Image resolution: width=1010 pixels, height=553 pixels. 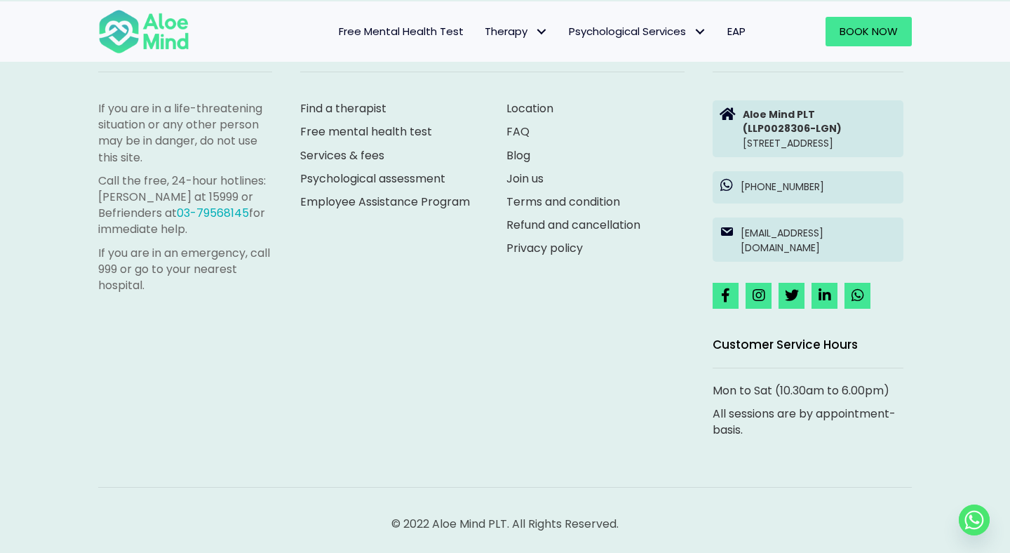 What do you see at coordinates (544, 248) in the screenshot?
I see `a: Privacy policy` at bounding box center [544, 248].